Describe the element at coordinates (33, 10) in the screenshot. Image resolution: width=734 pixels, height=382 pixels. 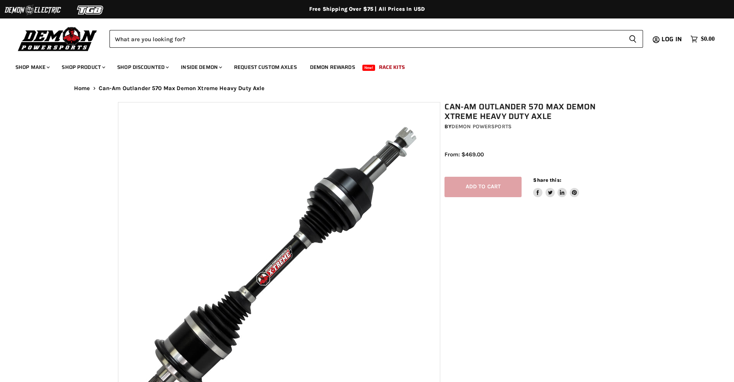
I see `img: Demon Electric Logo 2` at that location.